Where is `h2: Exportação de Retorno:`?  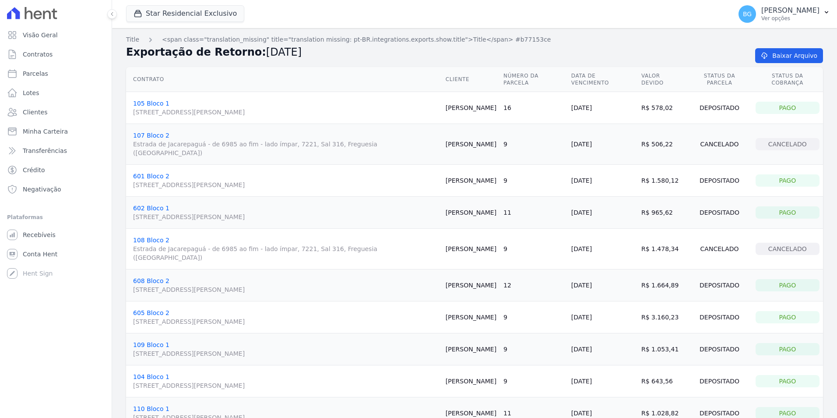
h2: Exportação de Retorno: is located at coordinates (433, 52).